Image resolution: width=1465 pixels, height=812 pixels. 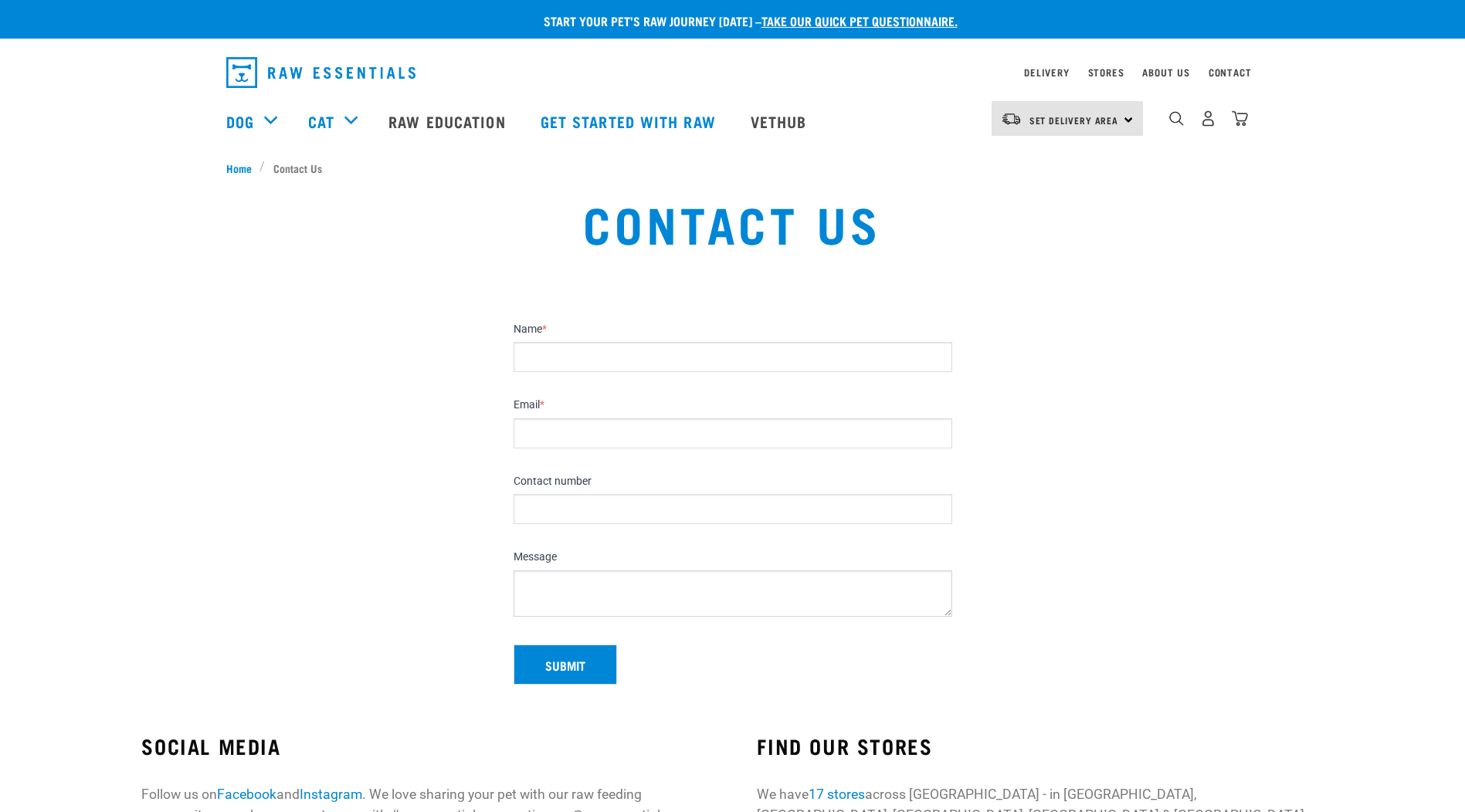 I want to click on a: Cat, so click(x=321, y=121).